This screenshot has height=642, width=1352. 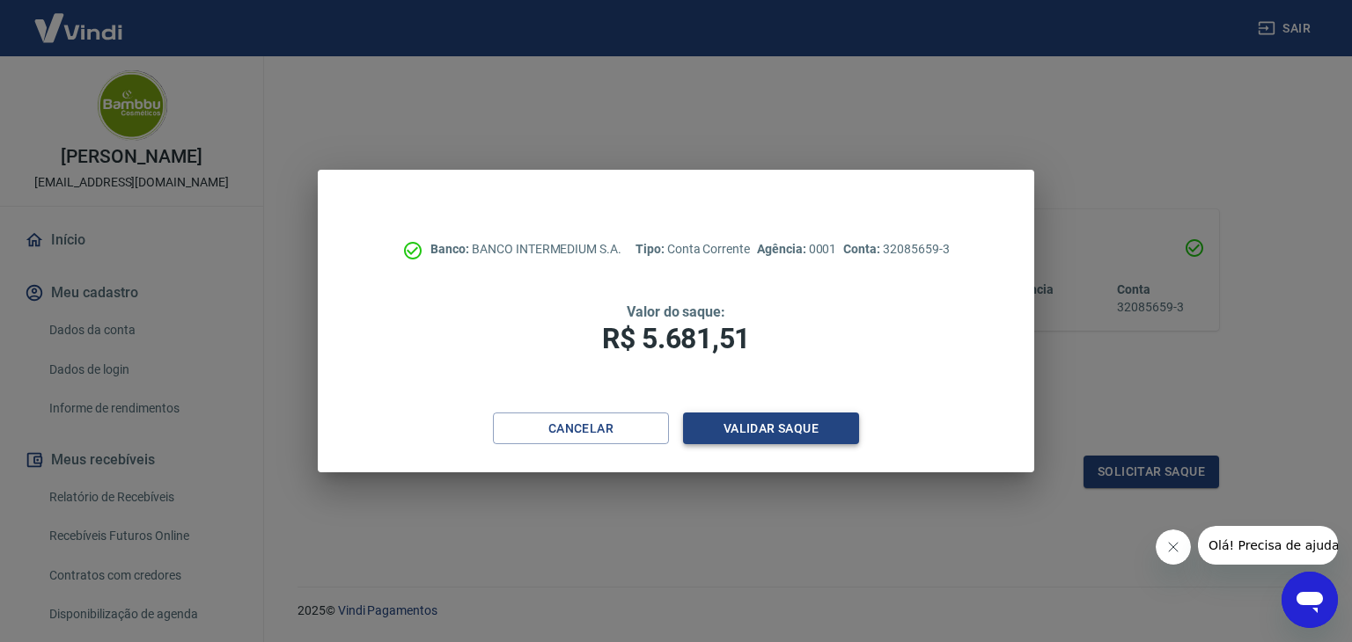 I want to click on p: 32085659-3, so click(x=896, y=249).